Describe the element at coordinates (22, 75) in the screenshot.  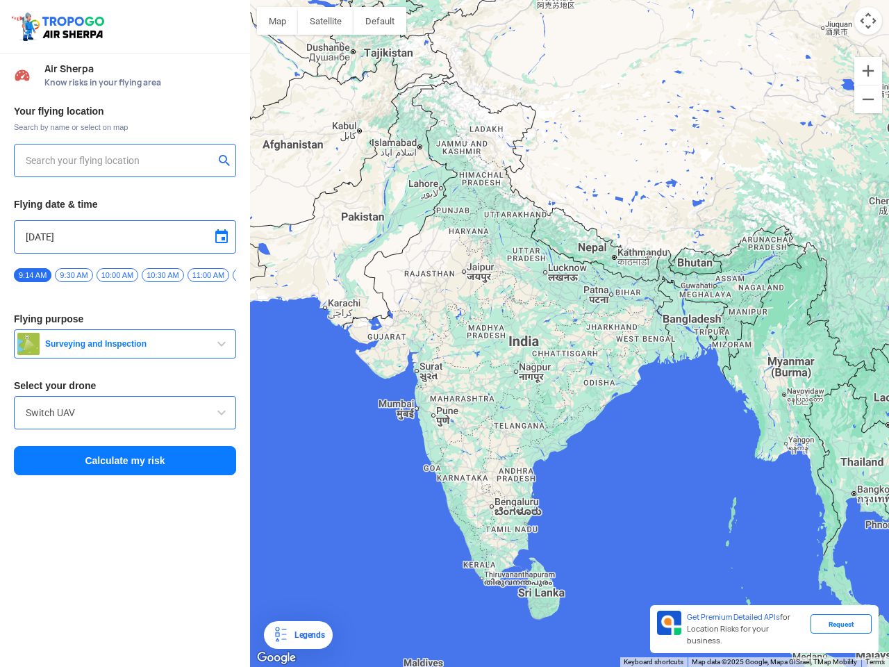
I see `img: Risk Scores` at that location.